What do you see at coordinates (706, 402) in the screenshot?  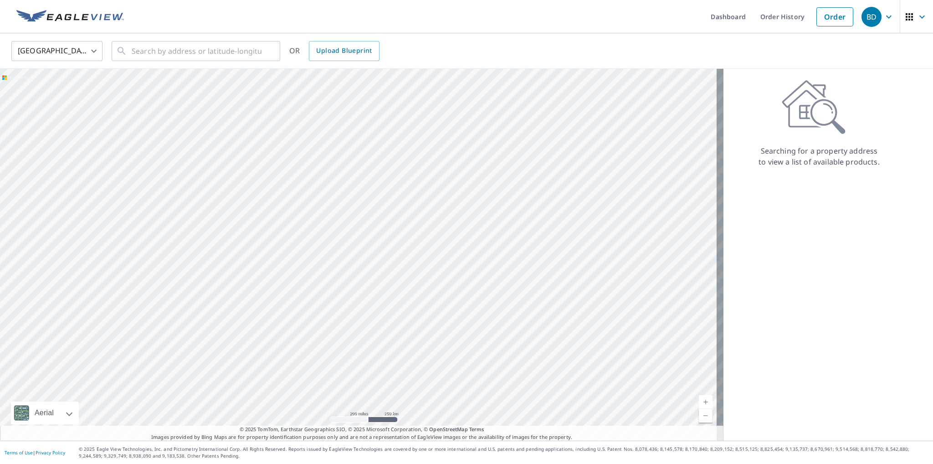 I see `a: Current Level 5, Zoom In` at bounding box center [706, 402].